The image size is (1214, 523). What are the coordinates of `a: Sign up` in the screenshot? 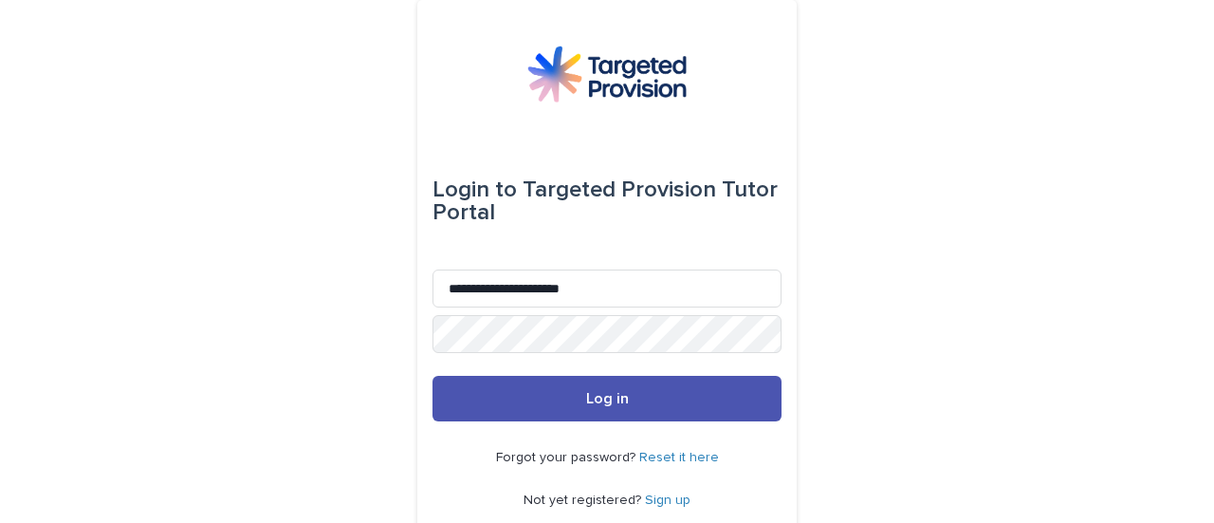 It's located at (668, 500).